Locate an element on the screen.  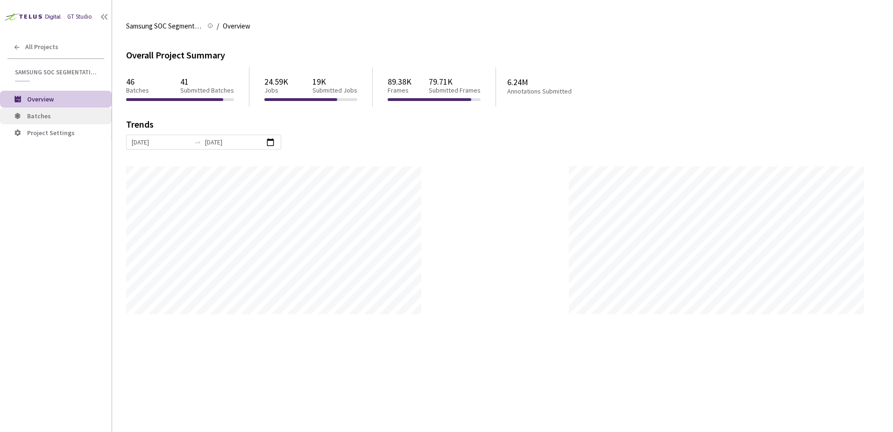
p: Frames is located at coordinates (399, 90).